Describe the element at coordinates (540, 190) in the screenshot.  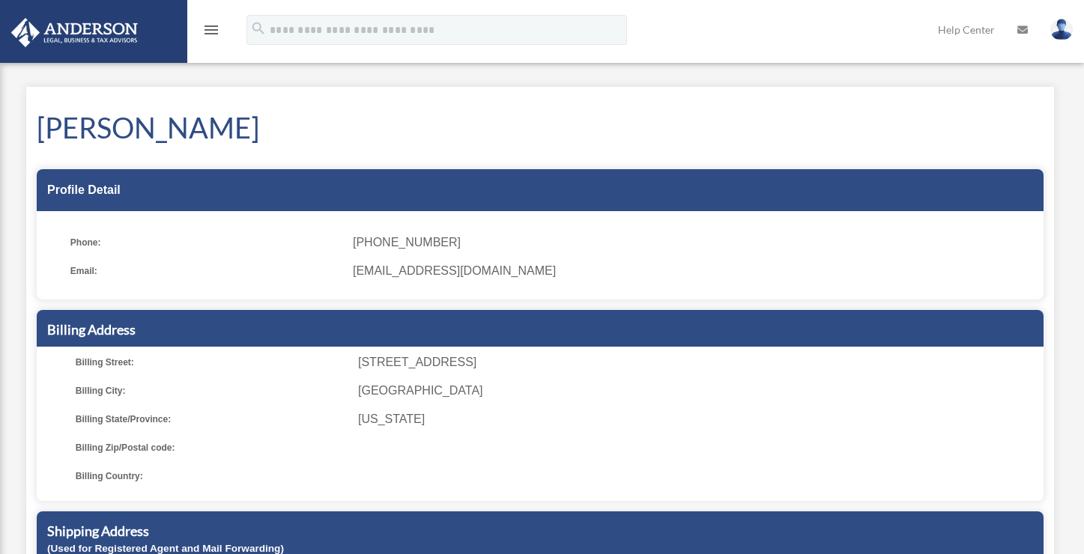
I see `div: Profile Detail` at that location.